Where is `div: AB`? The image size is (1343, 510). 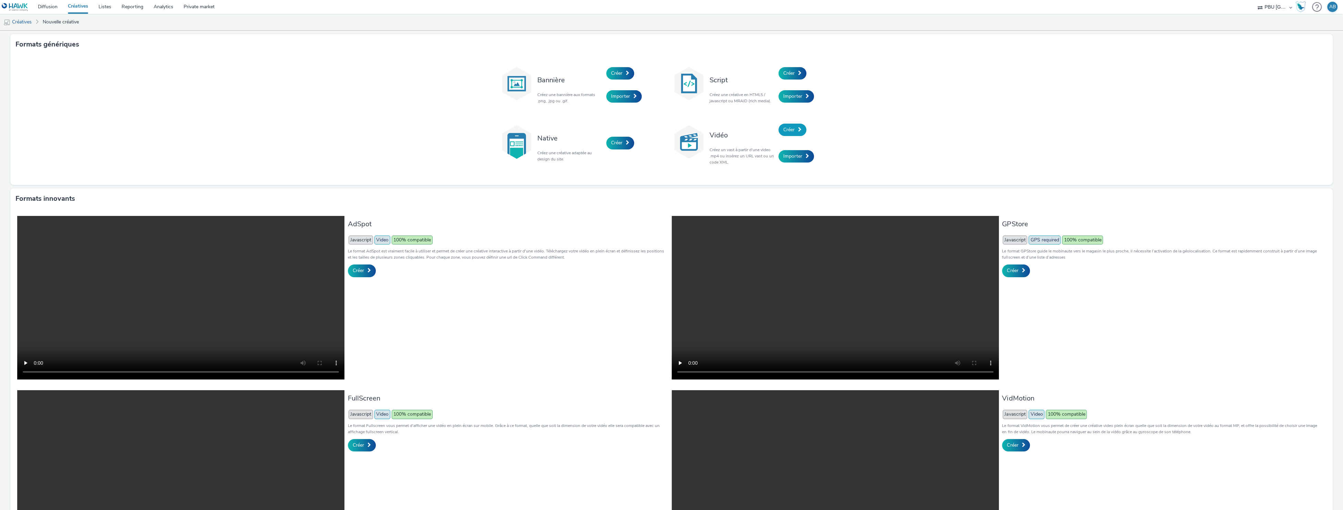 div: AB is located at coordinates (1332, 7).